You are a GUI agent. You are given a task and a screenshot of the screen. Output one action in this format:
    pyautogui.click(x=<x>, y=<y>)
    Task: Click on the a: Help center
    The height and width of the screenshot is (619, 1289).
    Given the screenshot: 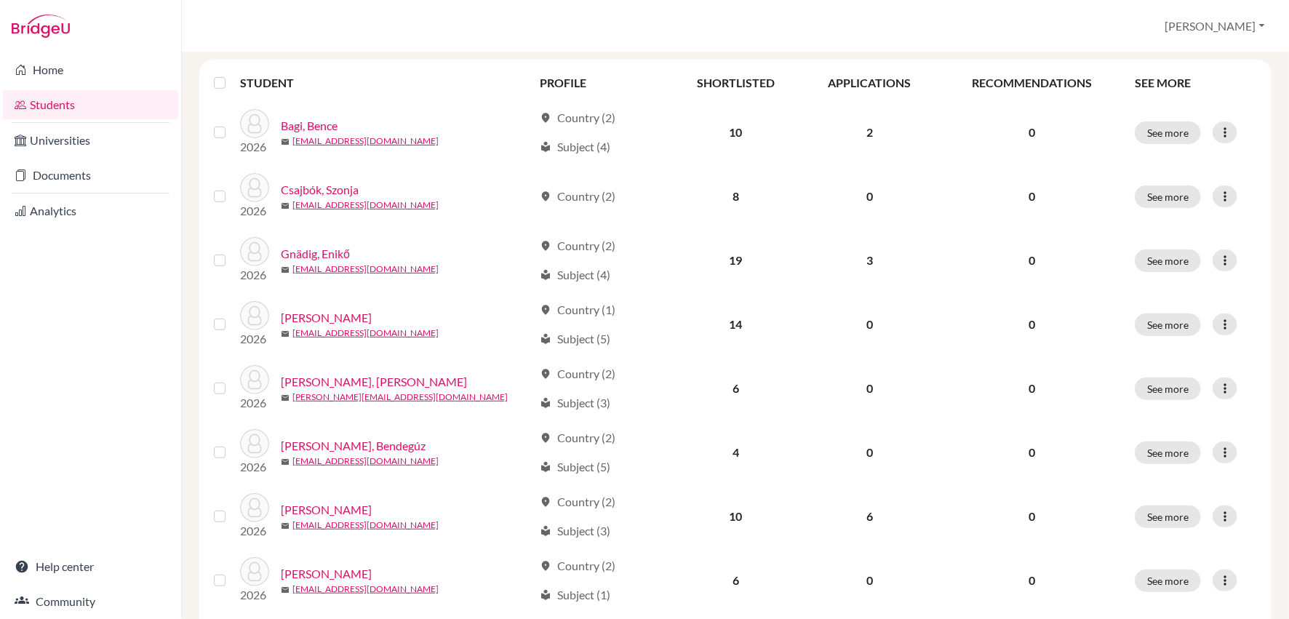 What is the action you would take?
    pyautogui.click(x=90, y=567)
    